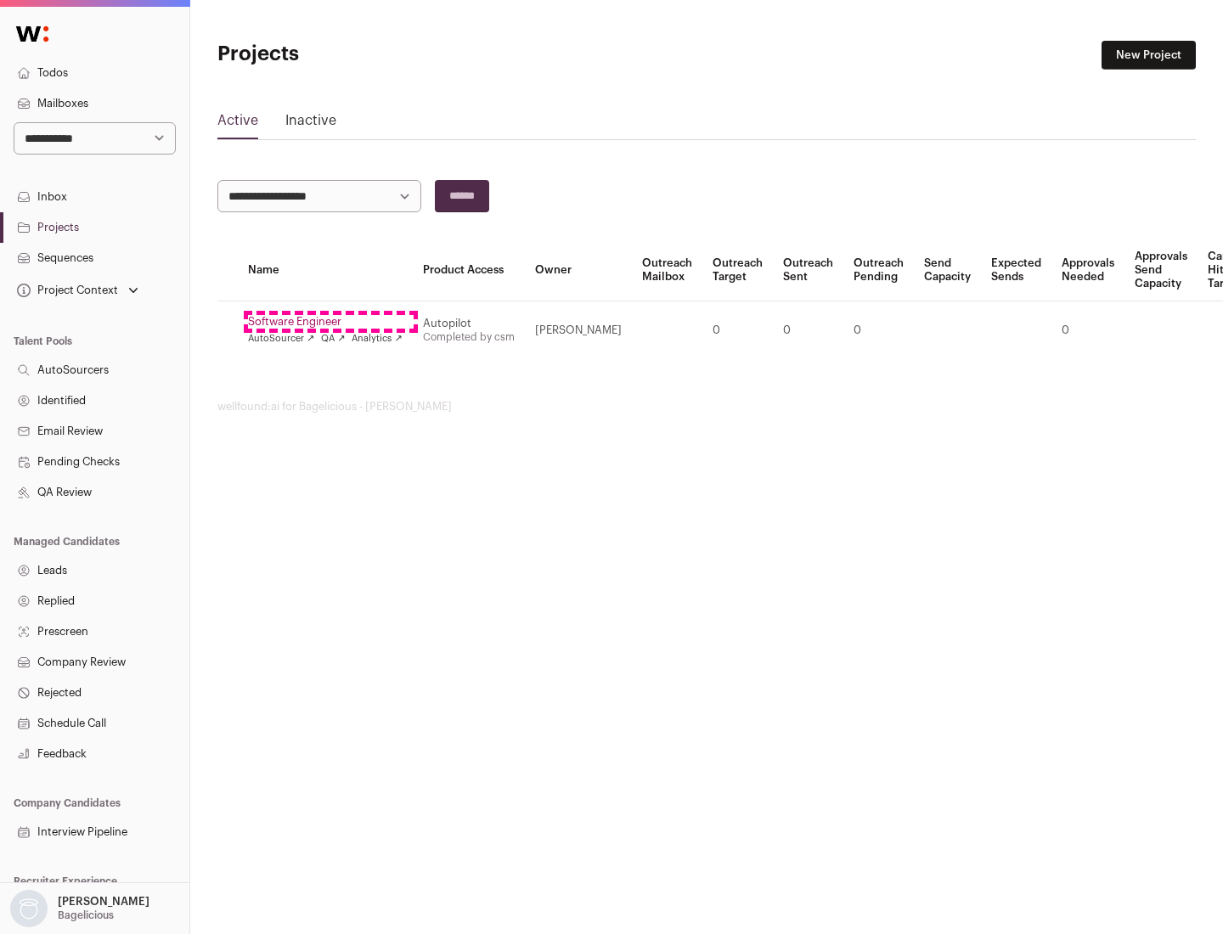 Image resolution: width=1223 pixels, height=934 pixels. Describe the element at coordinates (1015, 270) in the screenshot. I see `th: Expected Sends` at that location.